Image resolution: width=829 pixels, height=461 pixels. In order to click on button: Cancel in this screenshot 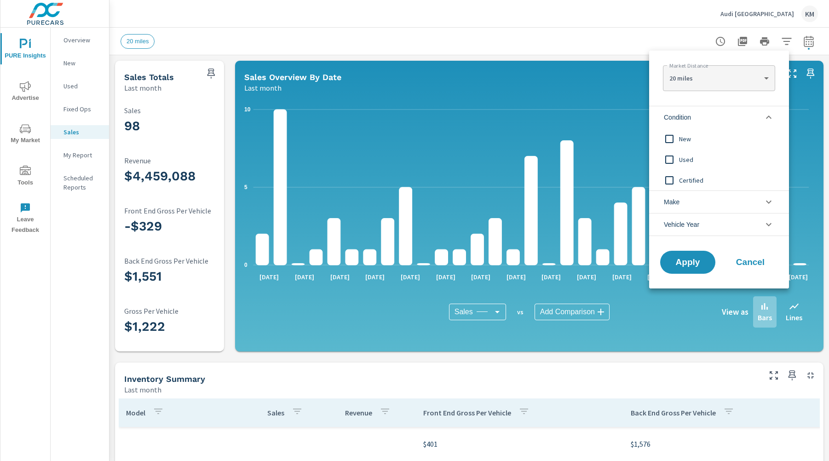, I will do `click(750, 262)`.